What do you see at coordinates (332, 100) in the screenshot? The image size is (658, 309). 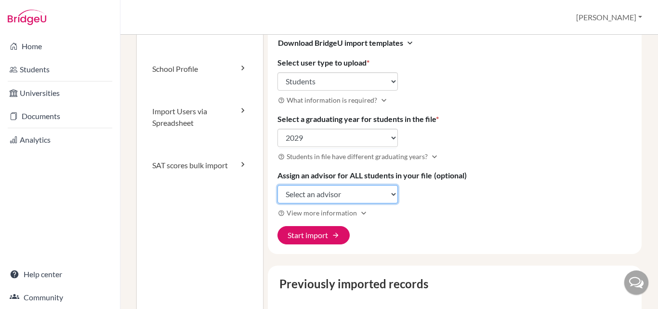 I see `span: What information is required?` at bounding box center [332, 100].